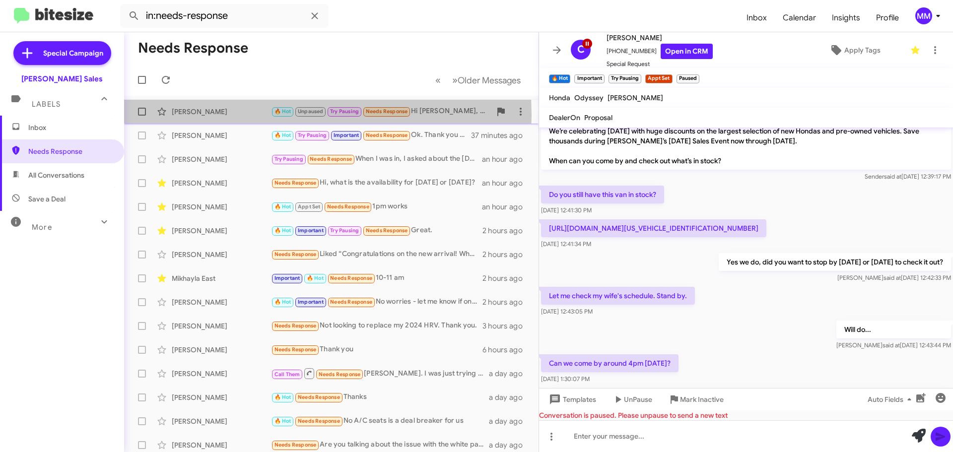 The width and height of the screenshot is (953, 452). What do you see at coordinates (894, 330) in the screenshot?
I see `p: Will do...` at bounding box center [894, 330].